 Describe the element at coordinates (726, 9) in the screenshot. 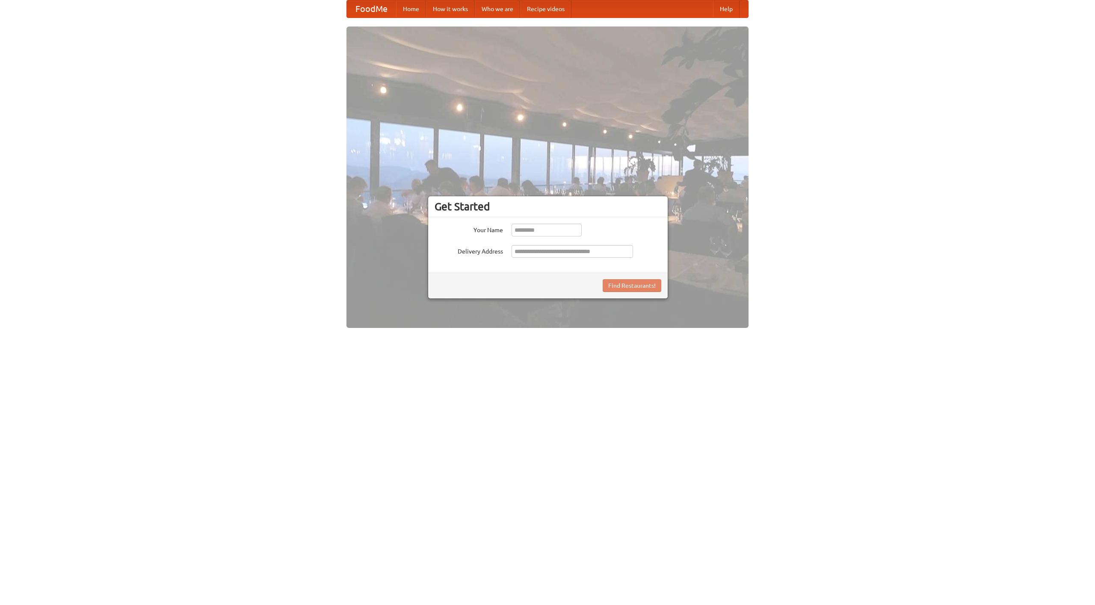

I see `a: Help` at that location.